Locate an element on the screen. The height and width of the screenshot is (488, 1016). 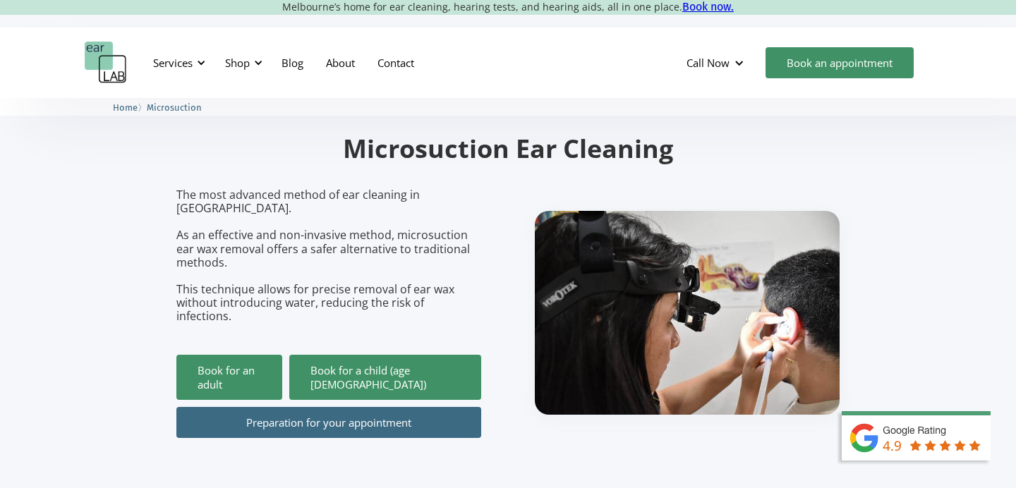
span: Microsuction is located at coordinates (174, 107).